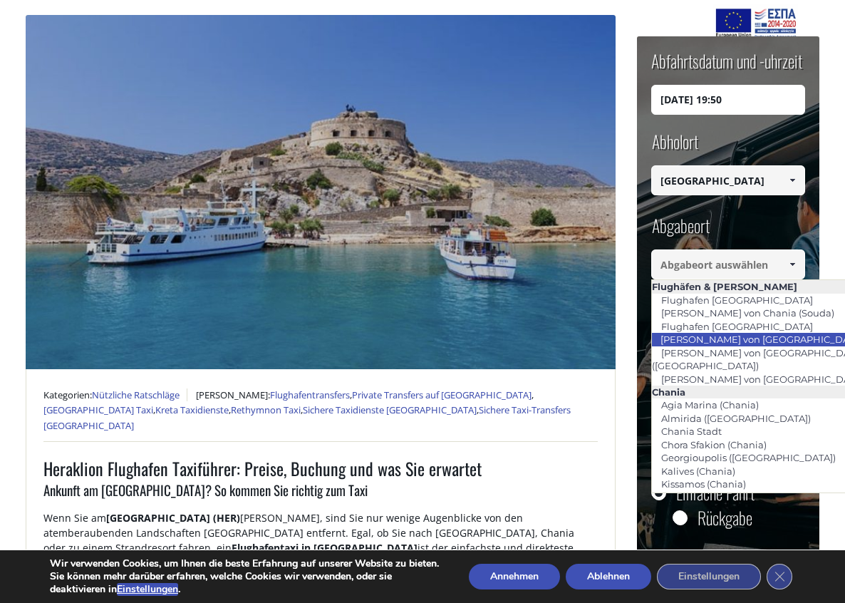 This screenshot has width=845, height=603. What do you see at coordinates (755, 26) in the screenshot?
I see `img: e-bannersEUERDF180X90.jpg` at bounding box center [755, 26].